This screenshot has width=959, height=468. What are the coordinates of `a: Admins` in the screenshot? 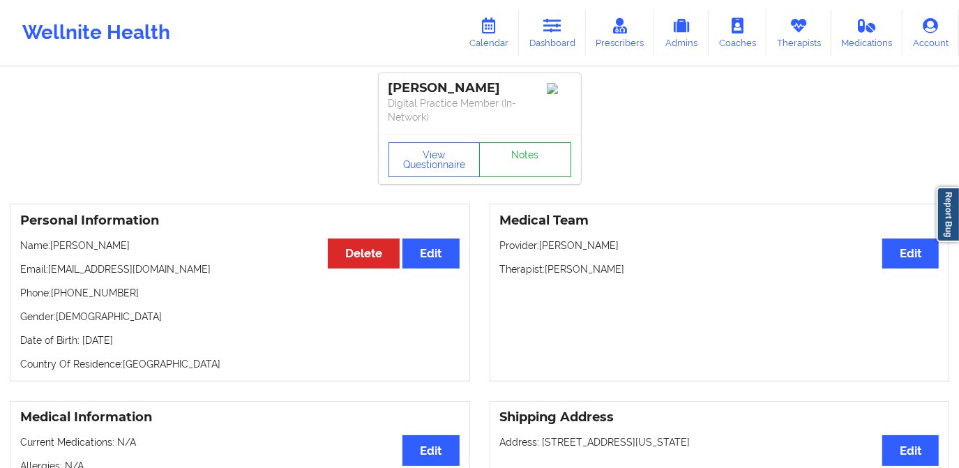 It's located at (681, 33).